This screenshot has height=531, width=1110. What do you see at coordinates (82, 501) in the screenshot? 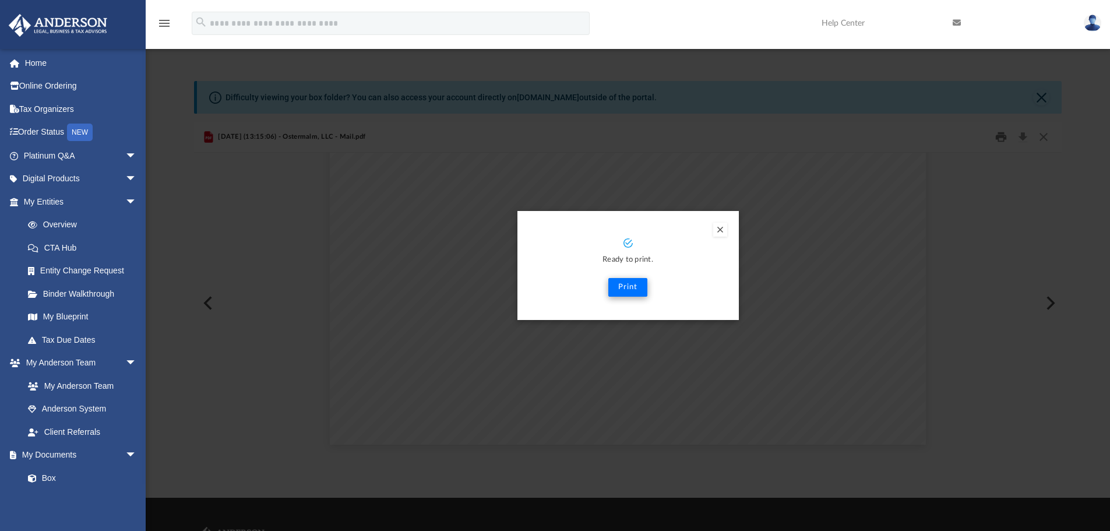
I see `a: Meeting Minutes` at bounding box center [82, 501].